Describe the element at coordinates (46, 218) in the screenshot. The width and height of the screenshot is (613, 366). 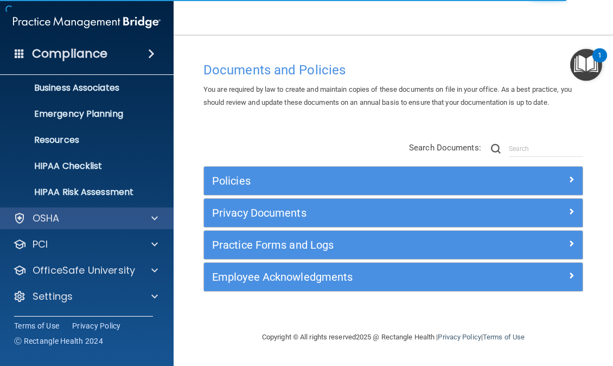
I see `p: OSHA` at that location.